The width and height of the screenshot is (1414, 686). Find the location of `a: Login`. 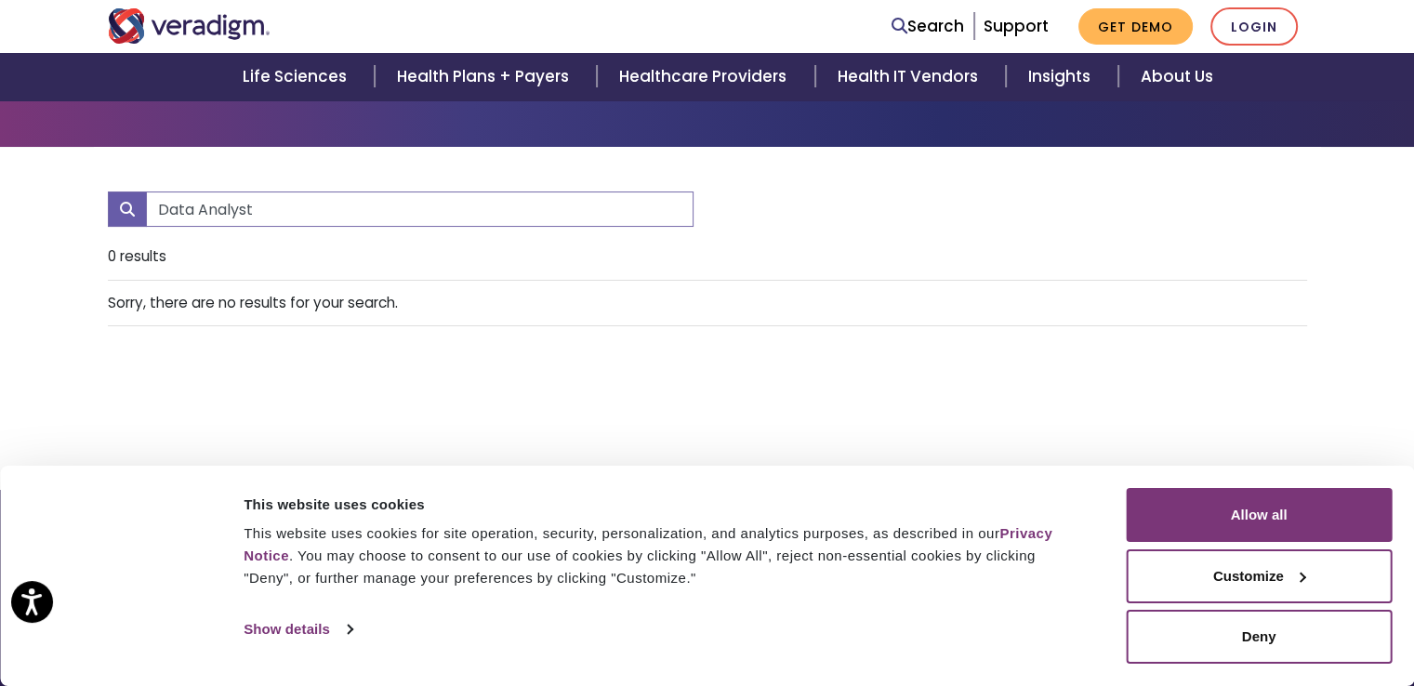

a: Login is located at coordinates (1254, 26).